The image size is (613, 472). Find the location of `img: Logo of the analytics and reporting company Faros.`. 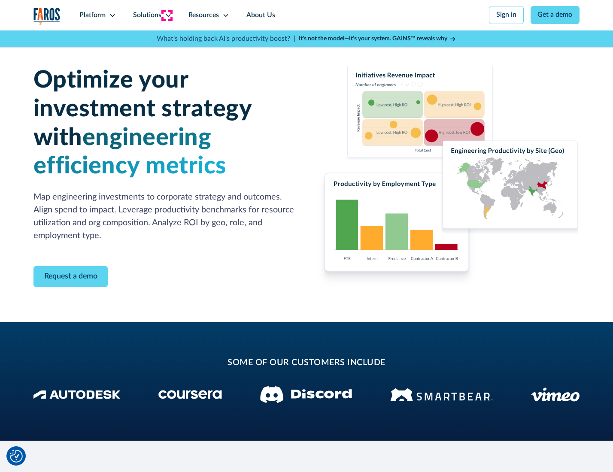

img: Logo of the analytics and reporting company Faros. is located at coordinates (47, 16).